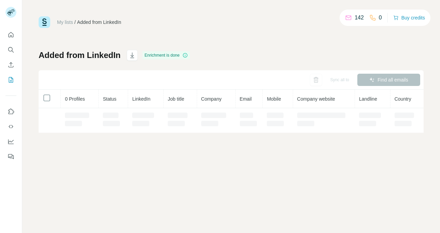 This screenshot has height=233, width=440. Describe the element at coordinates (80, 55) in the screenshot. I see `h1: Added from LinkedIn` at that location.